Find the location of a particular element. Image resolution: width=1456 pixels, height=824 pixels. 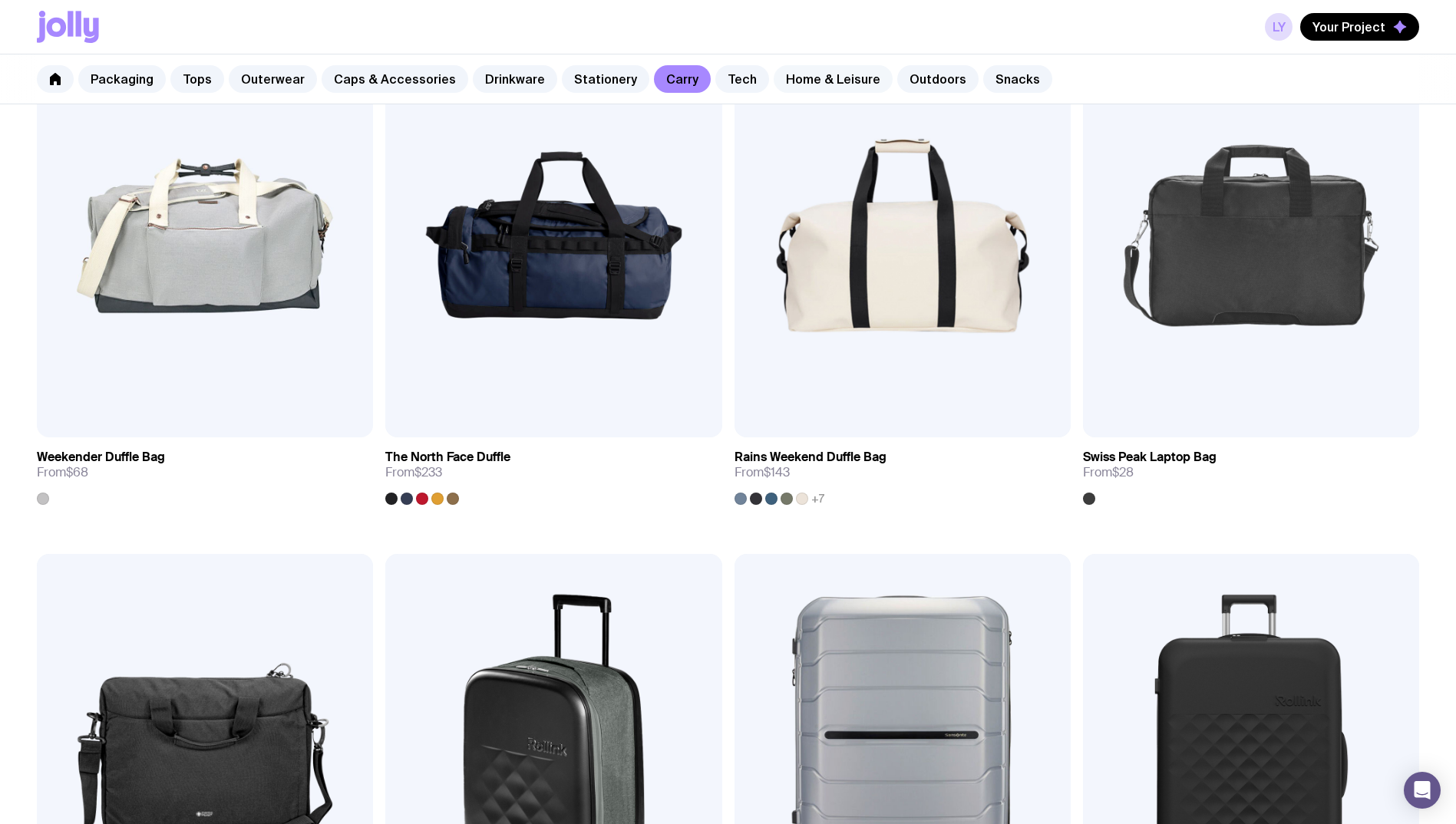

a: Snacks is located at coordinates (1017, 79).